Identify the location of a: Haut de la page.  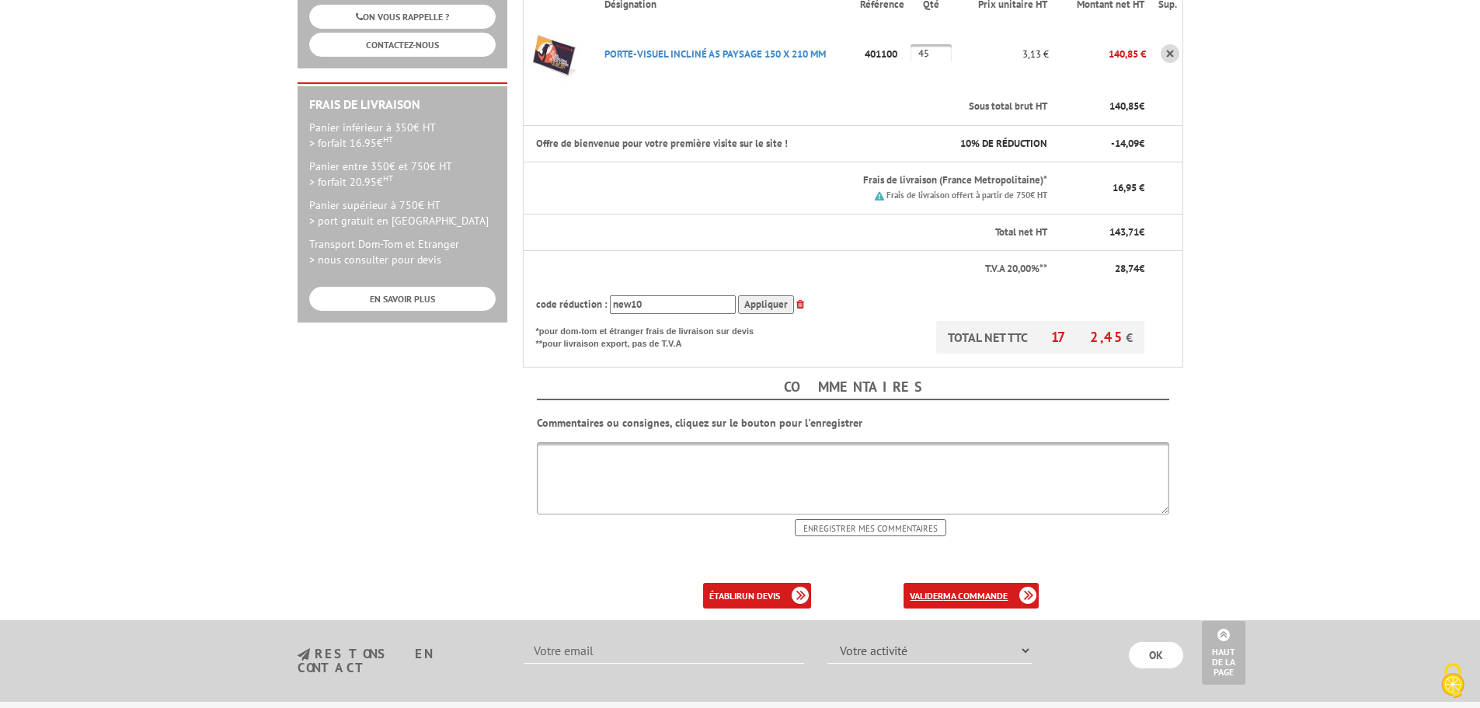
(1224, 653).